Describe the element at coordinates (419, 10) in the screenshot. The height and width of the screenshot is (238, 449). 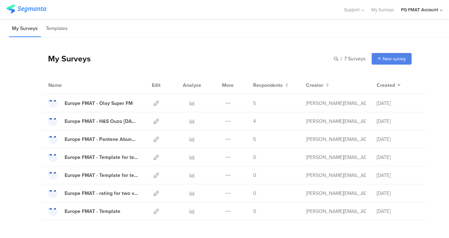
I see `div: PG FMAT Account` at that location.